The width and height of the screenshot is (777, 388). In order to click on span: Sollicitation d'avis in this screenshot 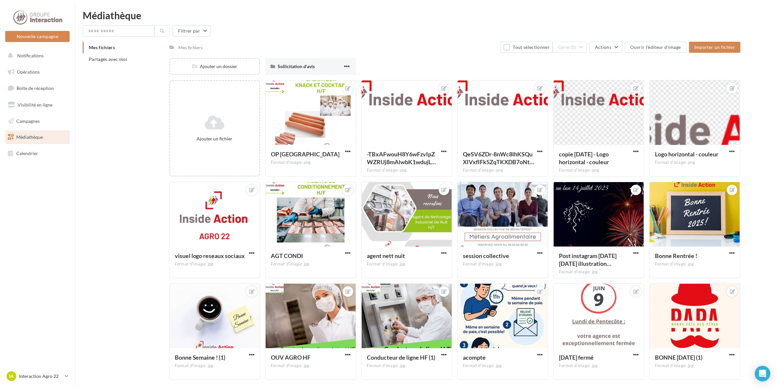, I will do `click(296, 66)`.